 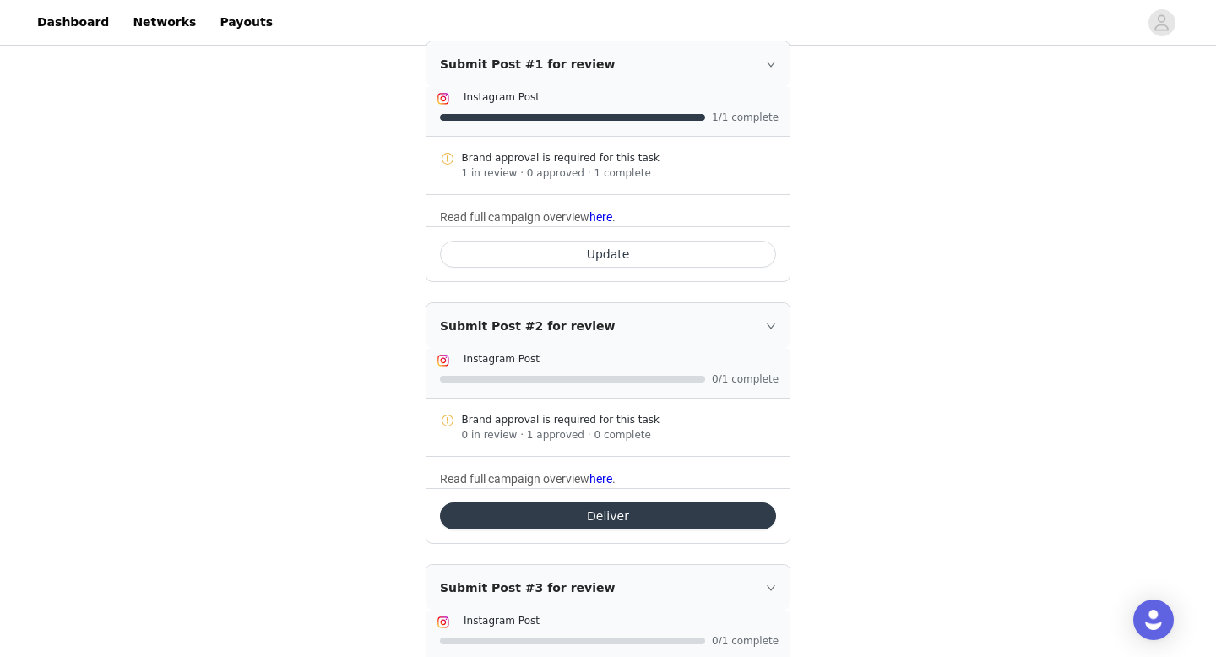 I want to click on button: Deliver, so click(x=608, y=516).